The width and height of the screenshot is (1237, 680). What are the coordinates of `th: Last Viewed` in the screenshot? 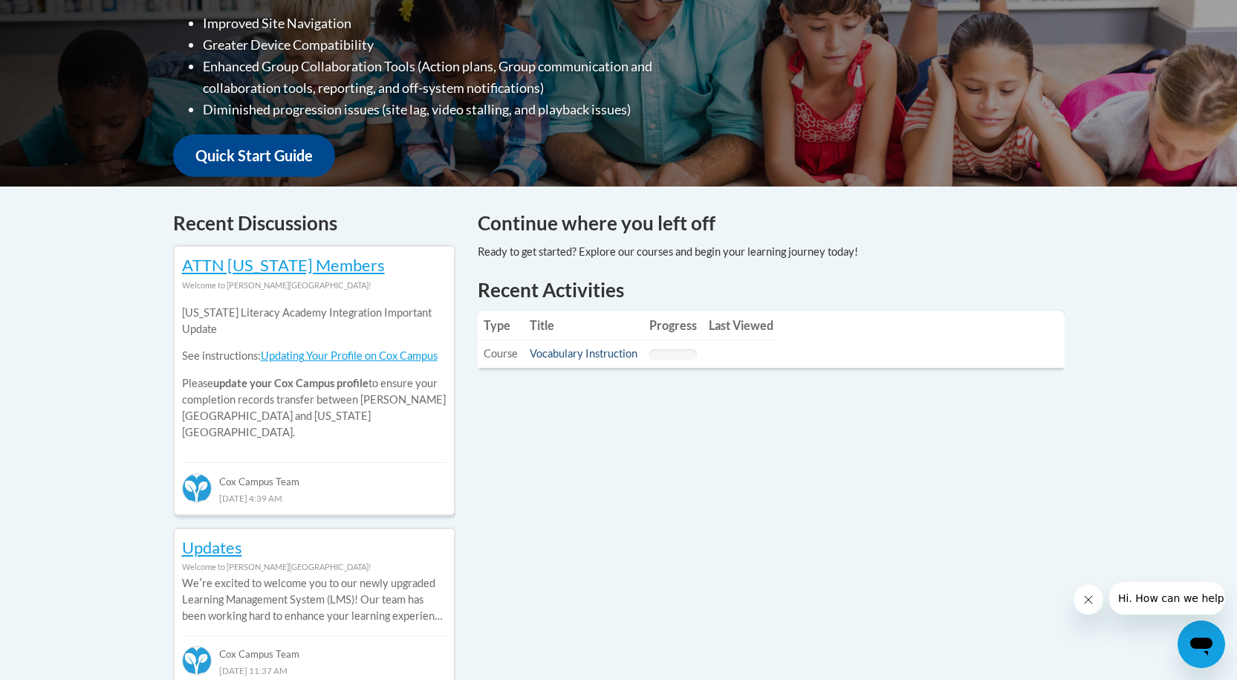 It's located at (740, 325).